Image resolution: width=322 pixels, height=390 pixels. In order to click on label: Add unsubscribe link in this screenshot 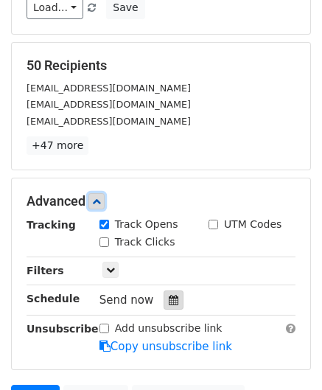, I will do `click(169, 328)`.